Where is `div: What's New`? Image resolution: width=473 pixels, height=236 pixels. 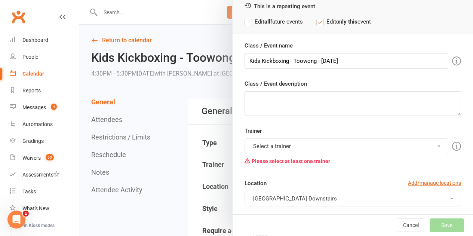
div: What's New is located at coordinates (36, 208).